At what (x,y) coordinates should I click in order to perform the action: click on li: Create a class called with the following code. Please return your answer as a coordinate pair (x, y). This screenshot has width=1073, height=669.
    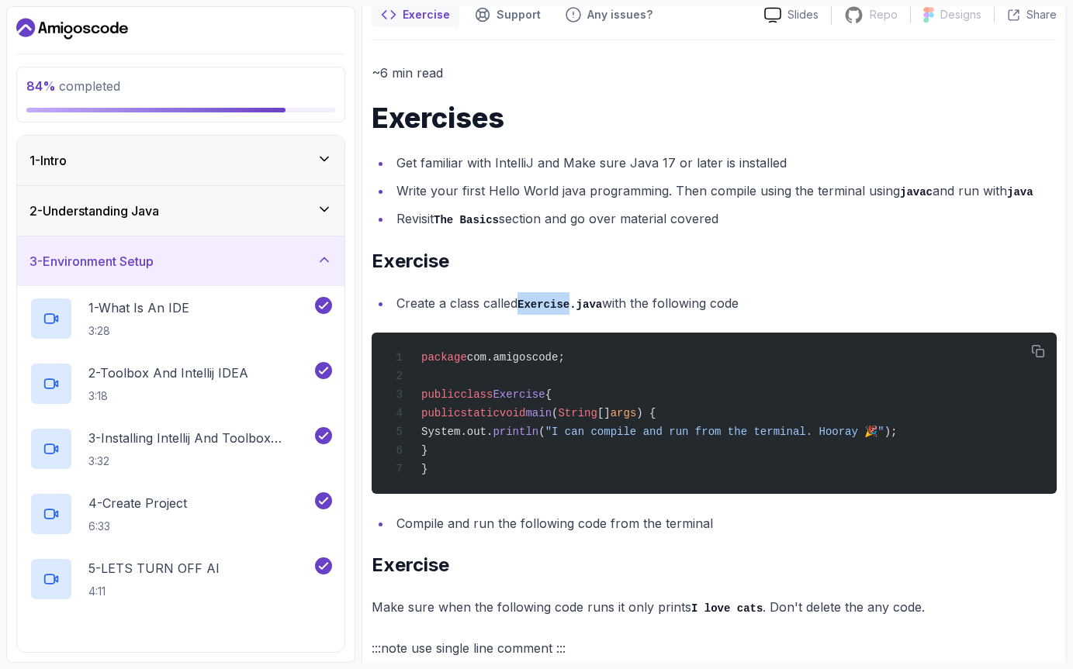
    Looking at the image, I should click on (724, 303).